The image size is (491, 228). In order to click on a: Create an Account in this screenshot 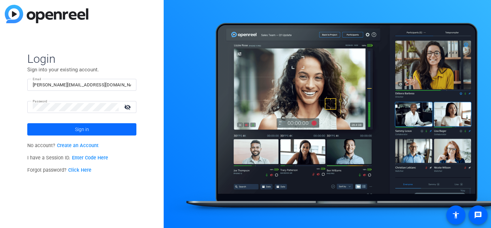, I will do `click(78, 145)`.